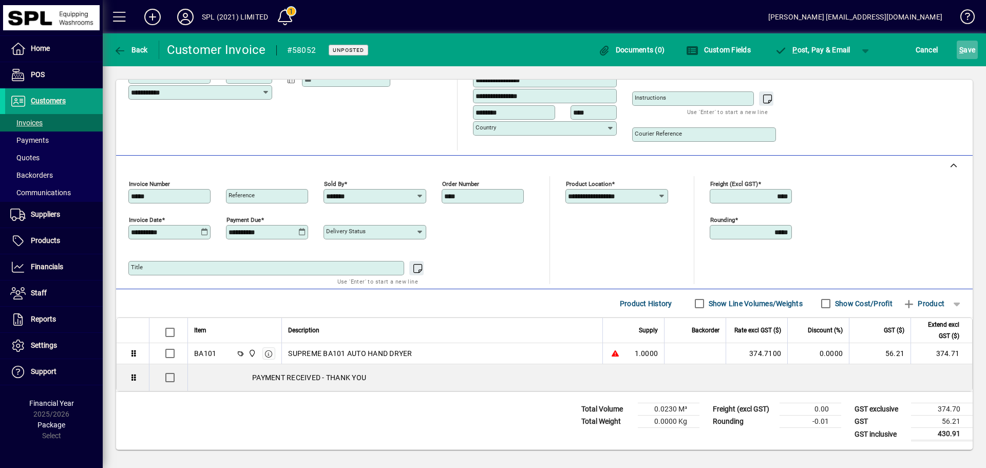 Image resolution: width=986 pixels, height=468 pixels. What do you see at coordinates (37, 74) in the screenshot?
I see `span: POS` at bounding box center [37, 74].